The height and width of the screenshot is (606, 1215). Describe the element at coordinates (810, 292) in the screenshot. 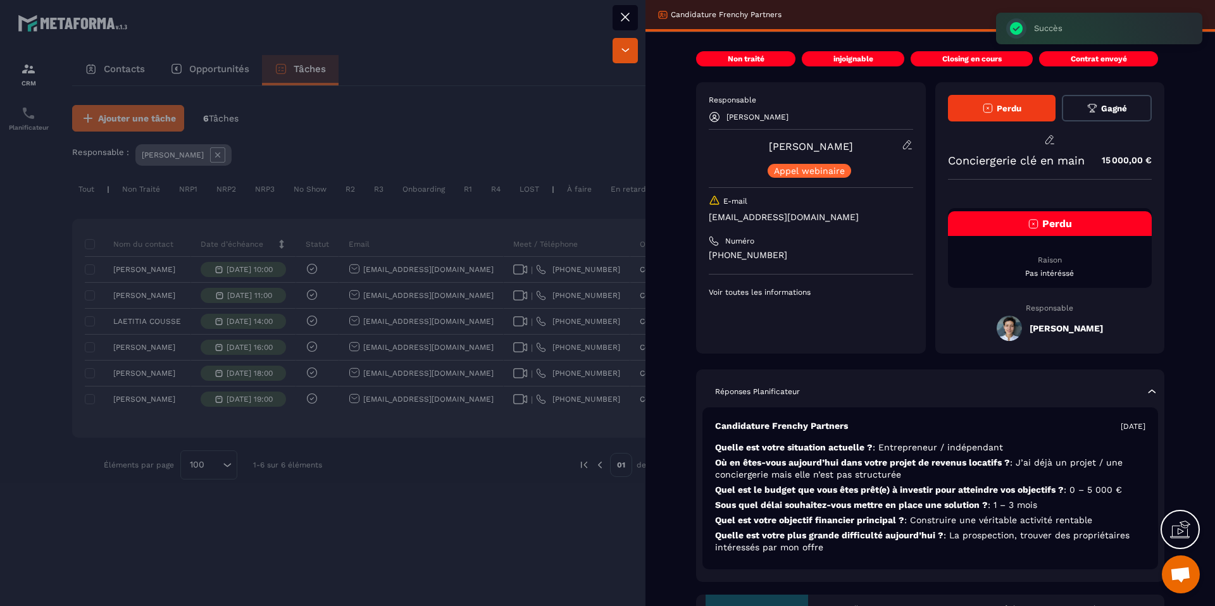

I see `p: Voir toutes les informations` at that location.